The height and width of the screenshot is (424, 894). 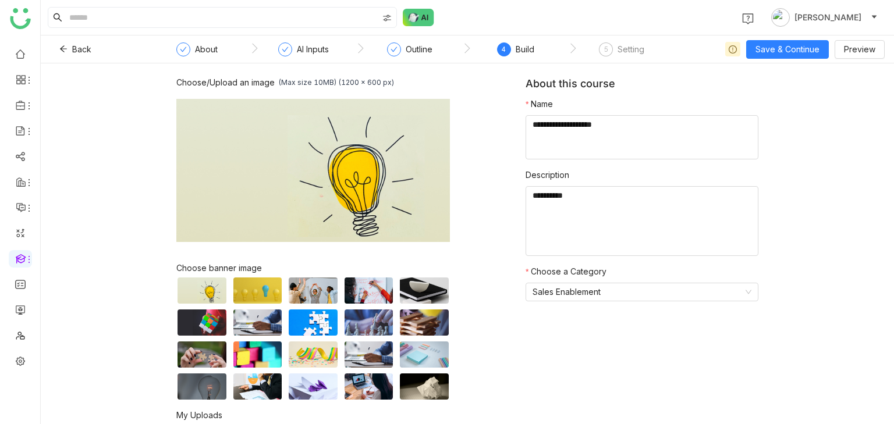 I want to click on img: search-type.svg, so click(x=387, y=18).